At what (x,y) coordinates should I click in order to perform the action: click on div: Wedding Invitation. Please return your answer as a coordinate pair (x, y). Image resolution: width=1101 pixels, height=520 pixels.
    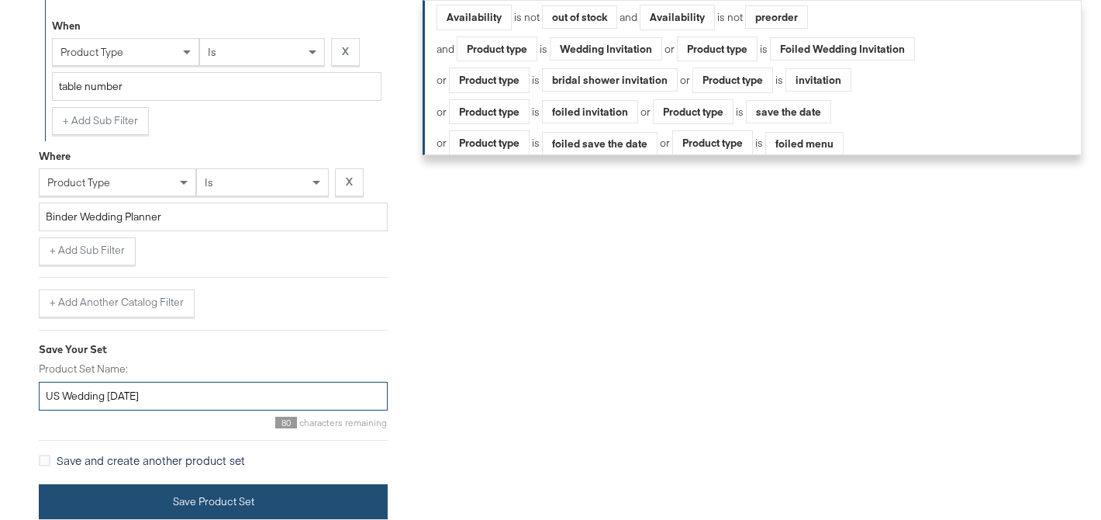
    Looking at the image, I should click on (606, 49).